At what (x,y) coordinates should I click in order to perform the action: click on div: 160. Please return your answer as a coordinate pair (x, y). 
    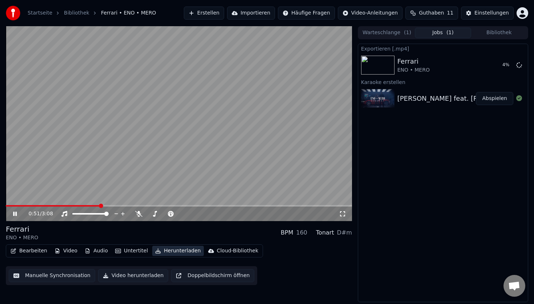
    Looking at the image, I should click on (301, 232).